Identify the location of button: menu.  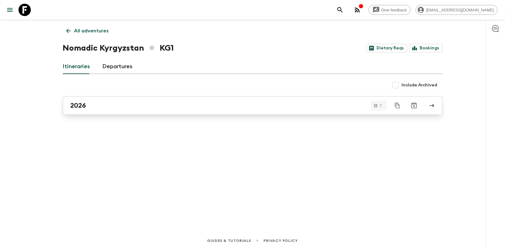
(10, 10).